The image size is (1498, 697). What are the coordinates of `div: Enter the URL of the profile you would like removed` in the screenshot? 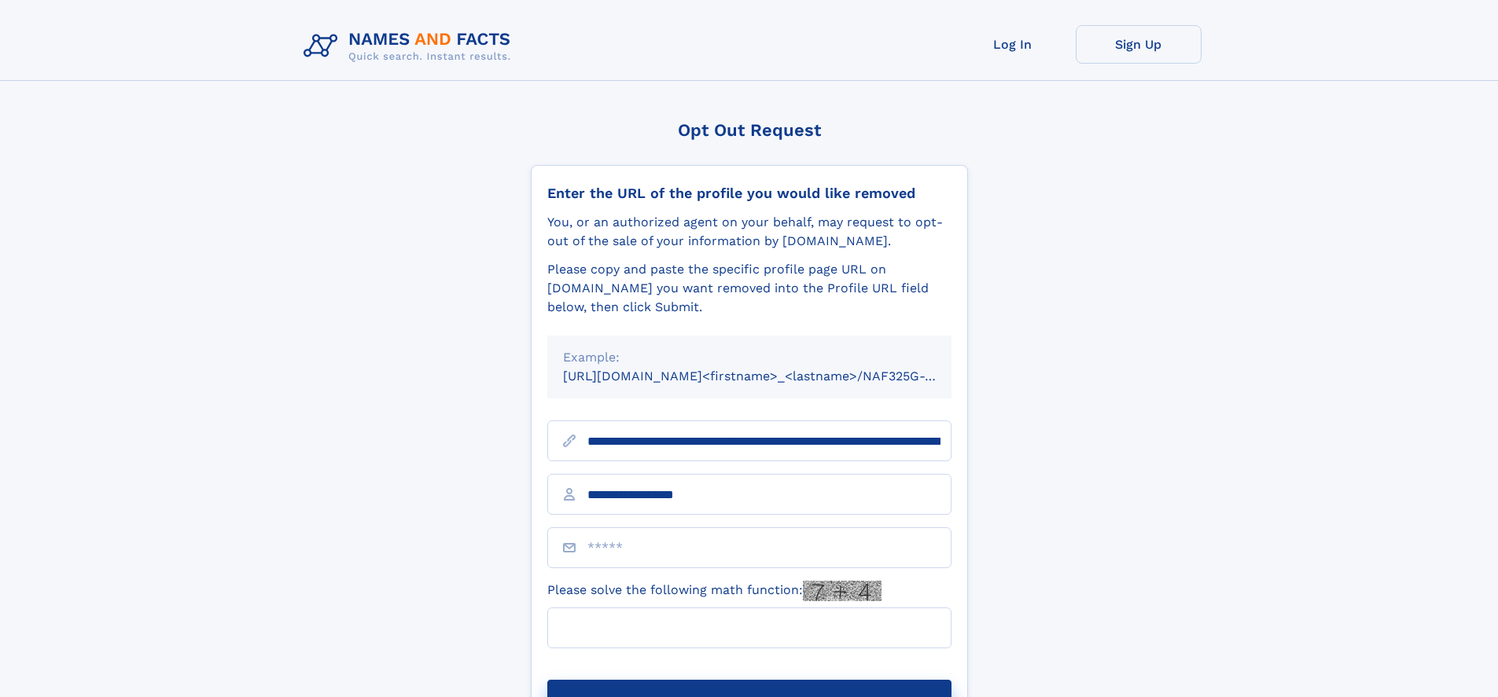 It's located at (749, 193).